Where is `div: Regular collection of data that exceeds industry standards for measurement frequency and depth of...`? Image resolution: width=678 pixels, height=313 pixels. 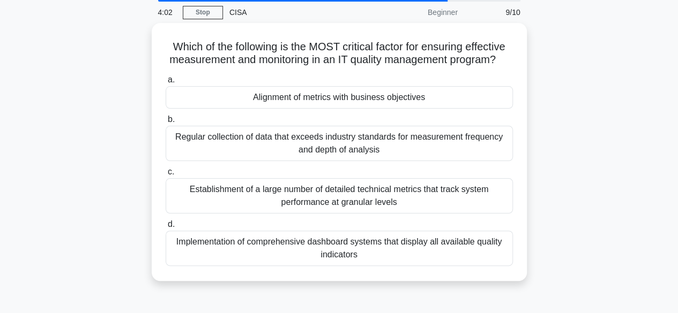
div: Regular collection of data that exceeds industry standards for measurement frequency and depth of... is located at coordinates (339, 144).